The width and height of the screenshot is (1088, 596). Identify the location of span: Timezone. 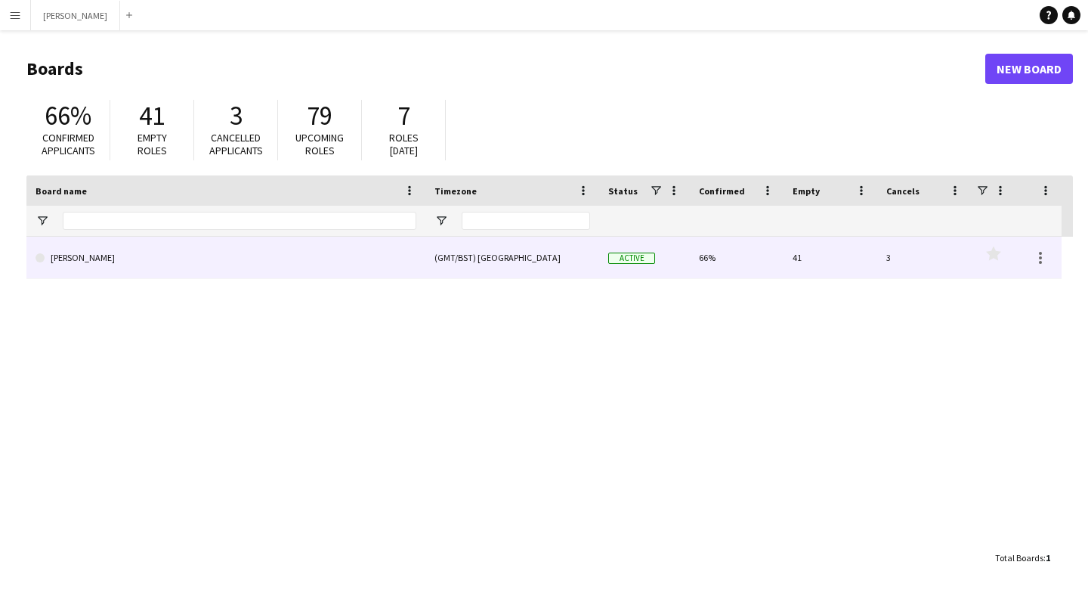
(456, 190).